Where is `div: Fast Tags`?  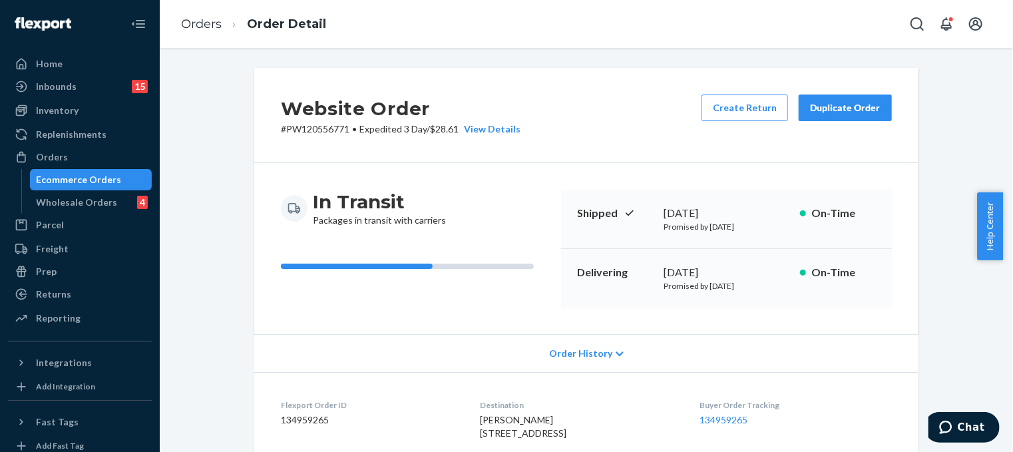
div: Fast Tags is located at coordinates (57, 422).